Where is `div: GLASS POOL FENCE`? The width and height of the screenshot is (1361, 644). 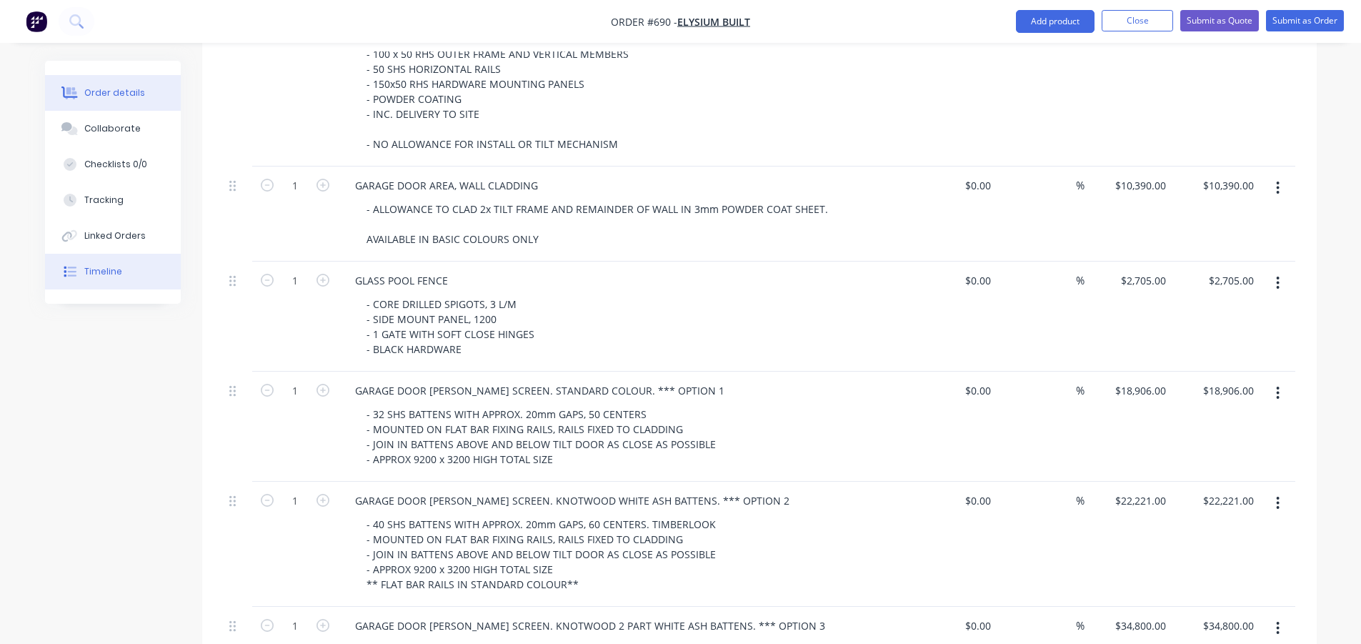 div: GLASS POOL FENCE is located at coordinates (402, 280).